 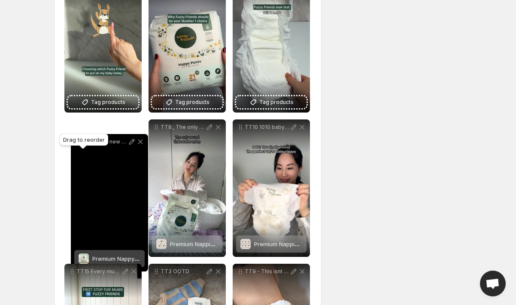 I want to click on span: Premium Nappy Sample, so click(x=124, y=259).